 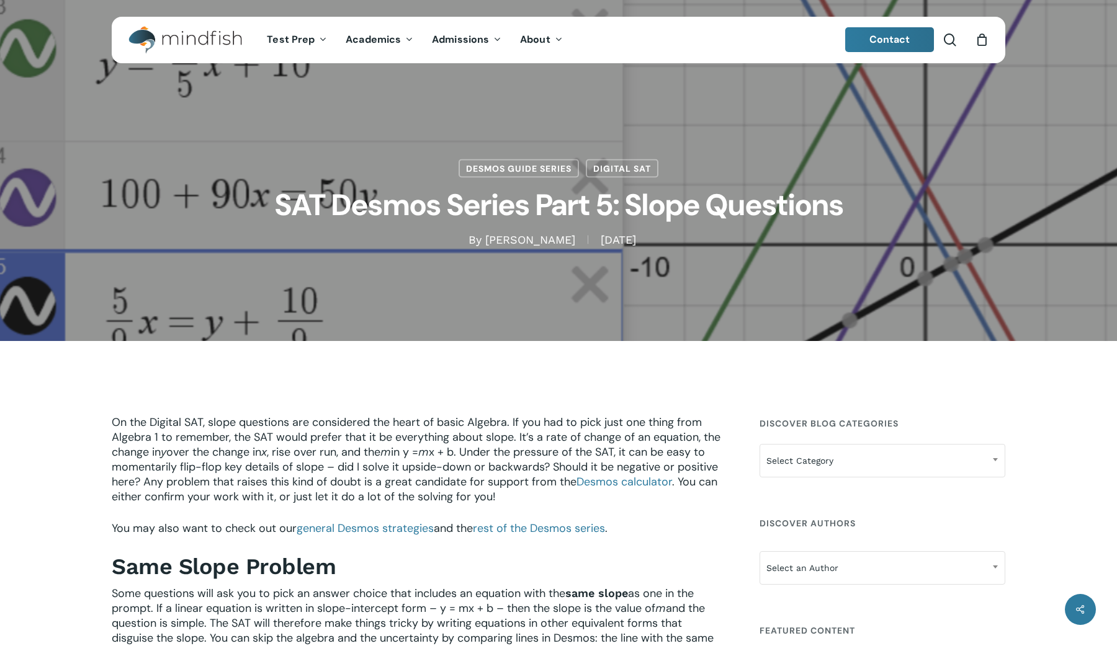 What do you see at coordinates (323, 452) in the screenshot?
I see `span: , rise over run, and the` at bounding box center [323, 452].